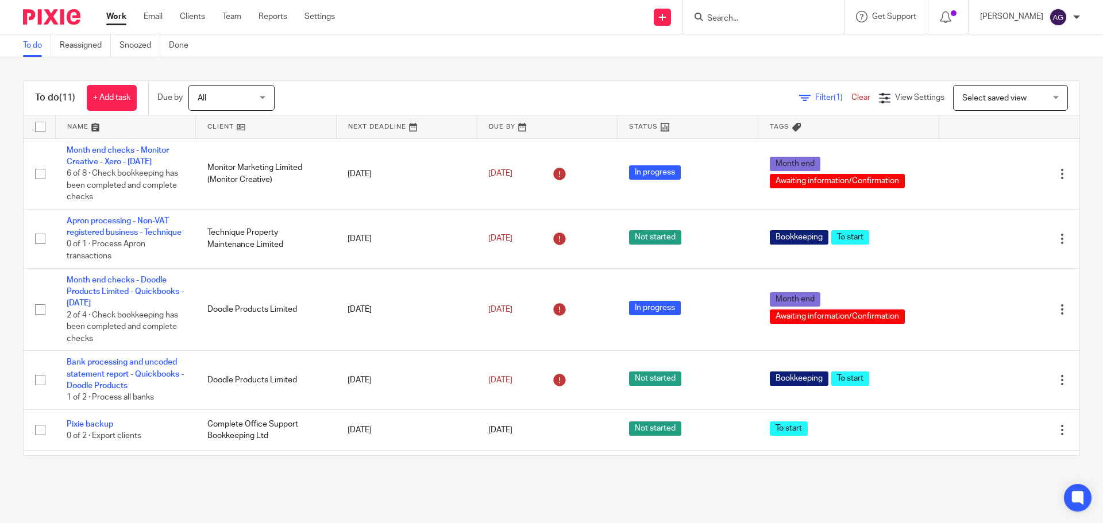 The image size is (1103, 523). What do you see at coordinates (319, 17) in the screenshot?
I see `a: Settings` at bounding box center [319, 17].